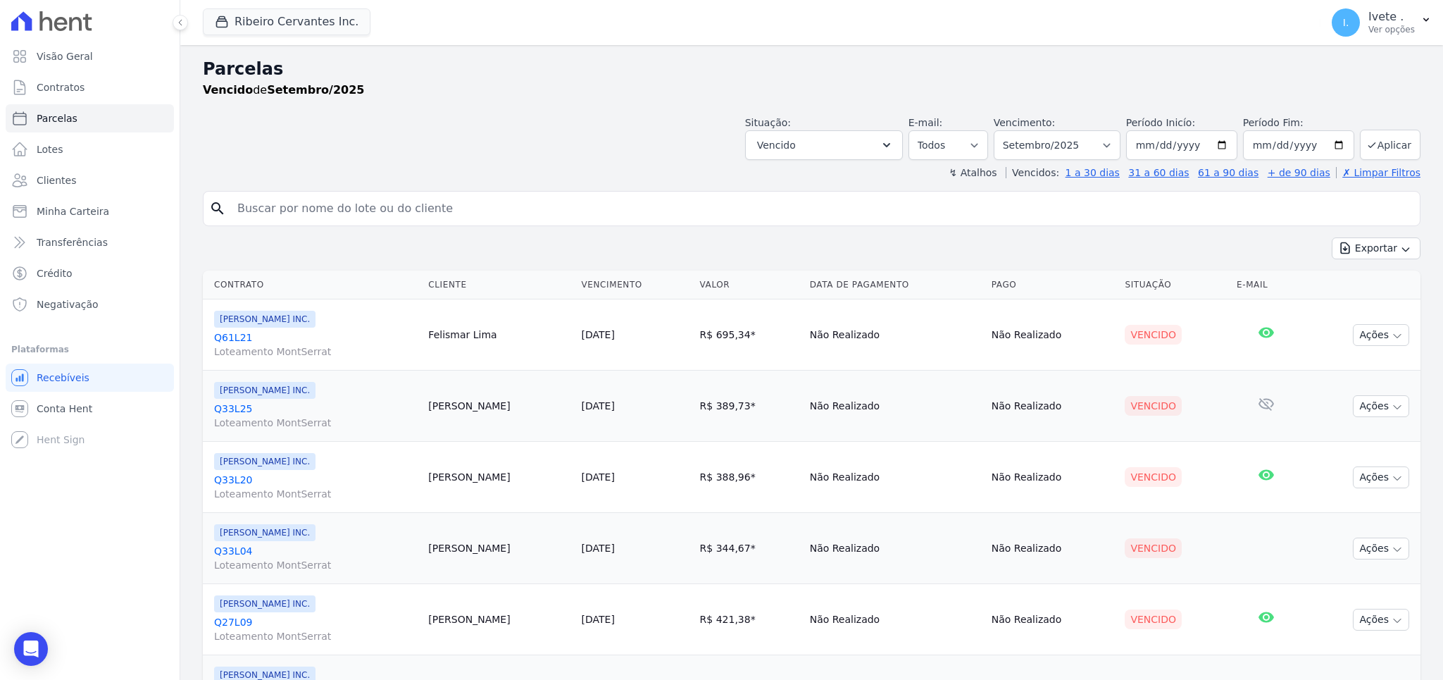 Image resolution: width=1443 pixels, height=680 pixels. What do you see at coordinates (313, 285) in the screenshot?
I see `th: Contrato` at bounding box center [313, 285].